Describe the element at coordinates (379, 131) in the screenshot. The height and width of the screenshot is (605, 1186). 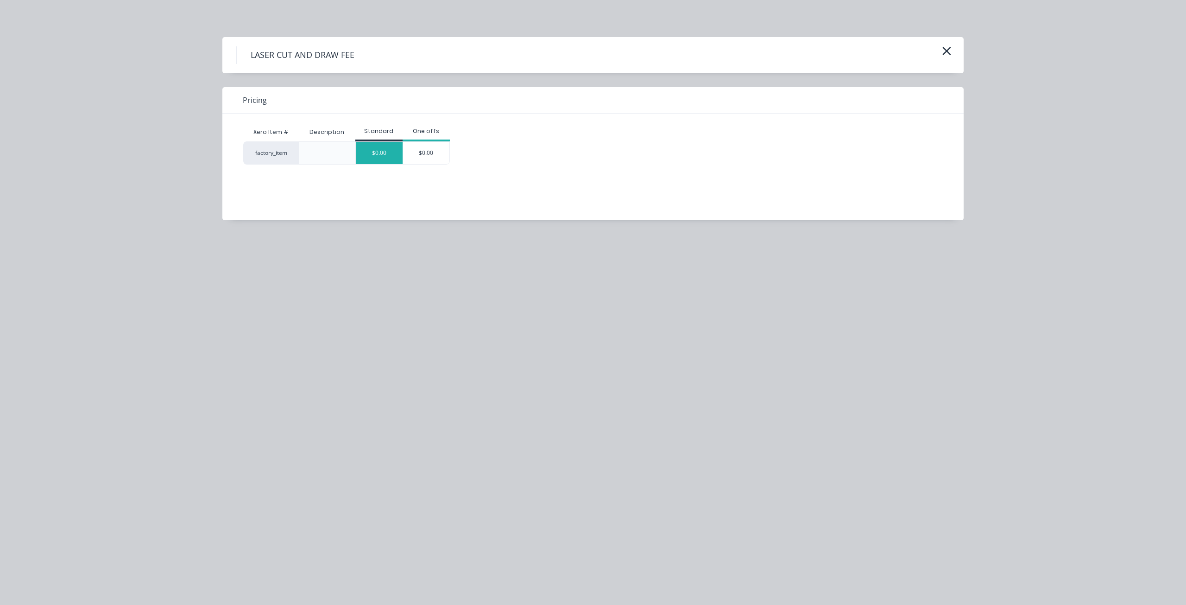
I see `div: Standard` at that location.